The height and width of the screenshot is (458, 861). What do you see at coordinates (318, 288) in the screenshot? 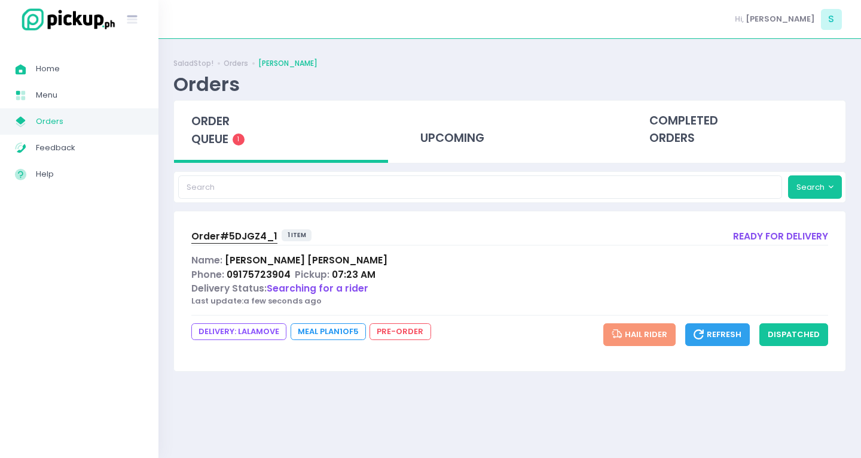
I see `span: Searching for a rider` at bounding box center [318, 288].